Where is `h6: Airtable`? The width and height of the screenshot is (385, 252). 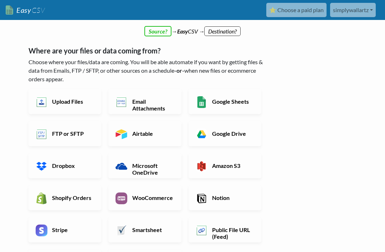 h6: Airtable is located at coordinates (152, 133).